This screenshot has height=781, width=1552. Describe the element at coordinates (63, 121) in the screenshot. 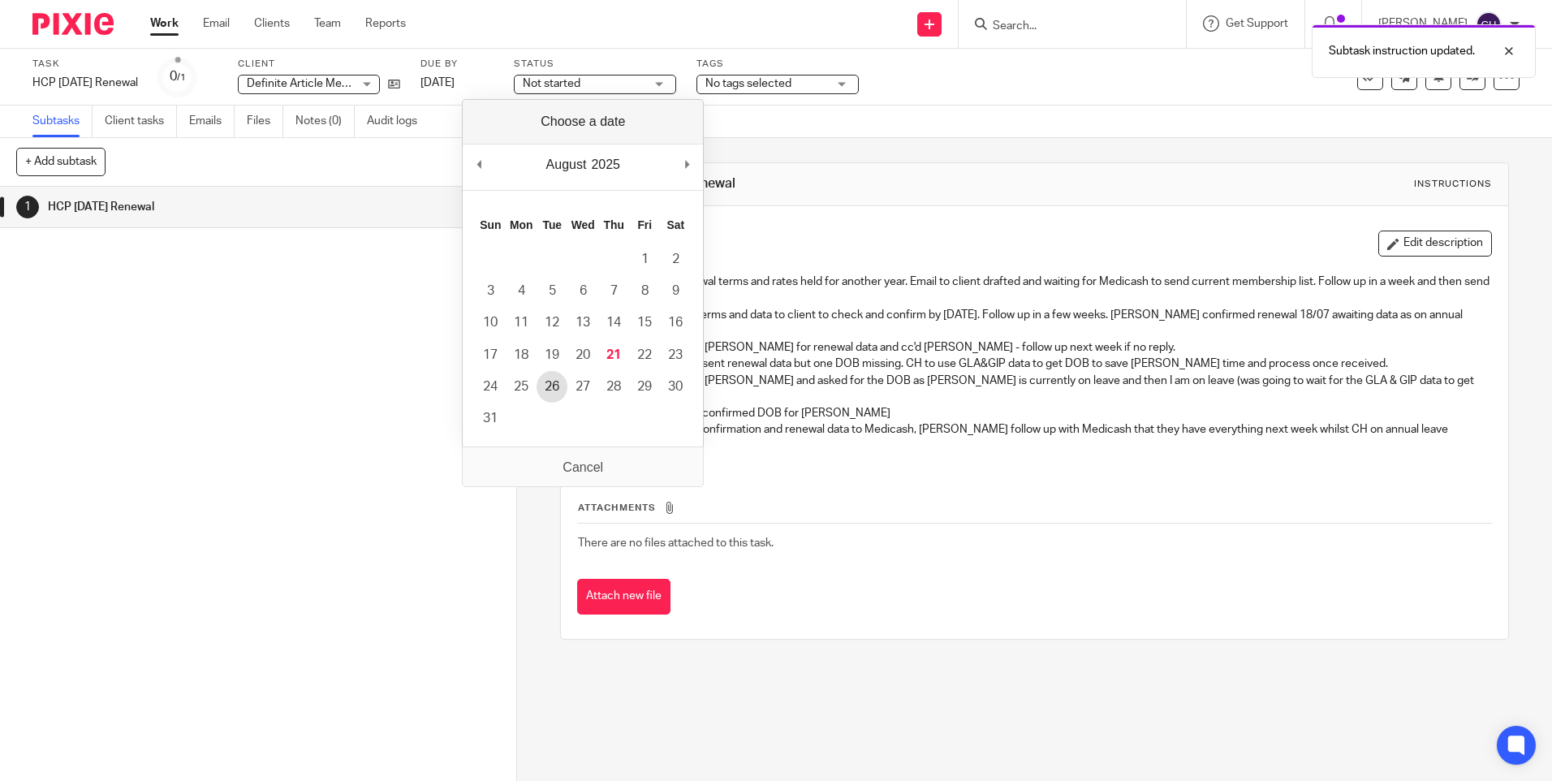

I see `a: Subtasks` at that location.